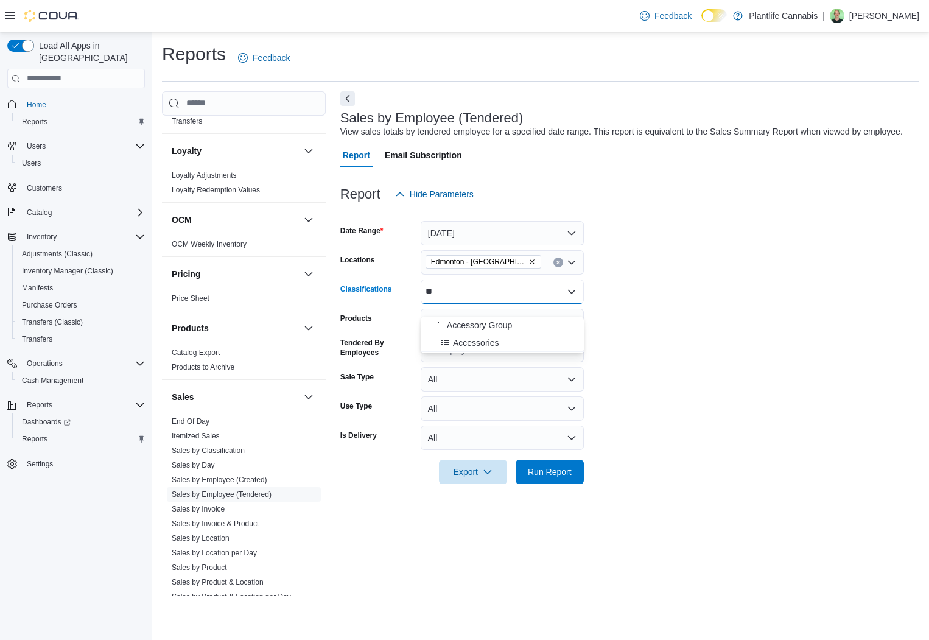 The height and width of the screenshot is (640, 929). Describe the element at coordinates (572, 262) in the screenshot. I see `button: Open list of options` at that location.